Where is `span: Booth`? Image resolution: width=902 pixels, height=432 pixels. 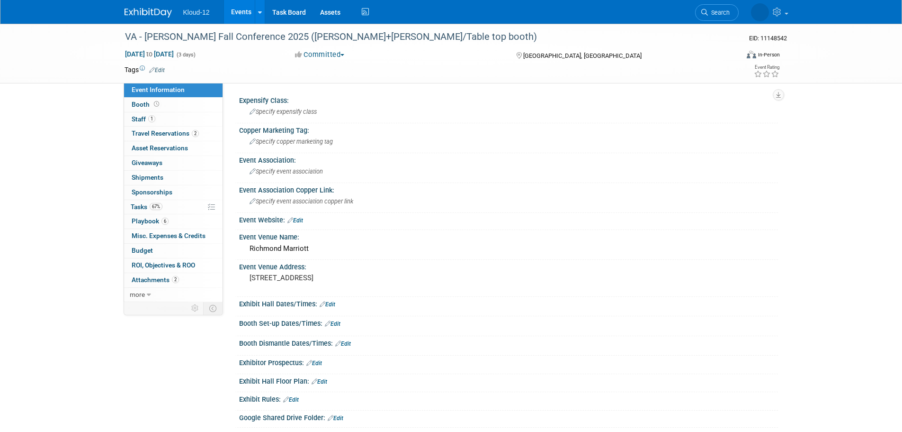 span: Booth is located at coordinates (146, 104).